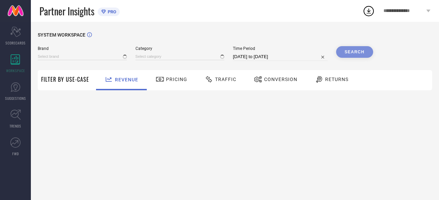 This screenshot has height=200, width=439. What do you see at coordinates (225, 79) in the screenshot?
I see `span: Traffic` at bounding box center [225, 79].